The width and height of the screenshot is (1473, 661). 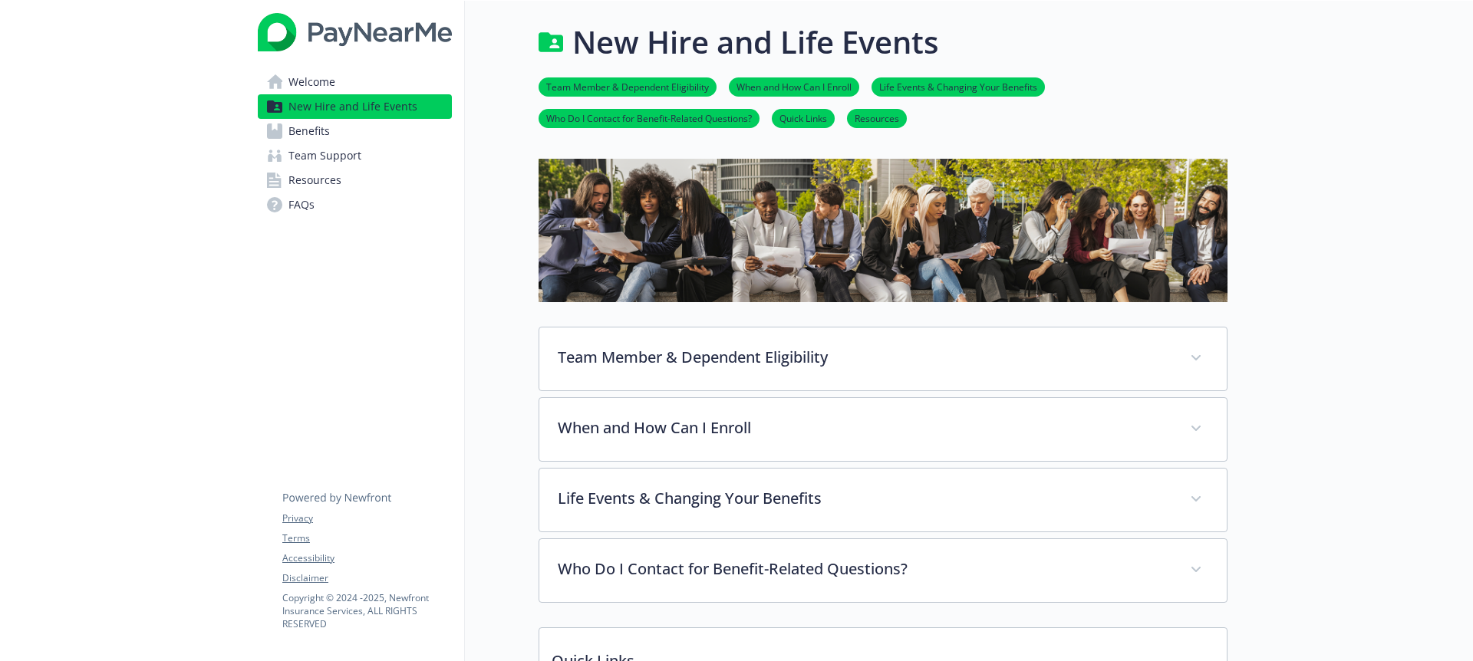 What do you see at coordinates (958, 86) in the screenshot?
I see `a: Life Events & Changing Your Benefits` at bounding box center [958, 86].